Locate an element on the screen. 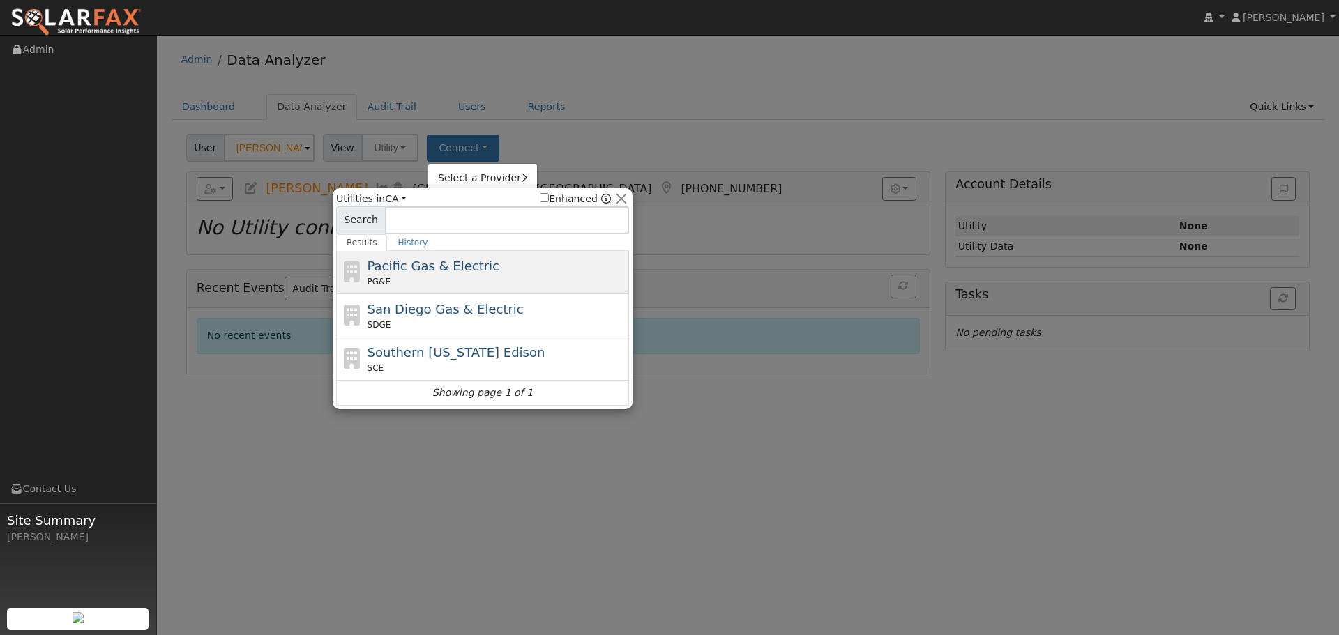  img: SolarFax is located at coordinates (76, 22).